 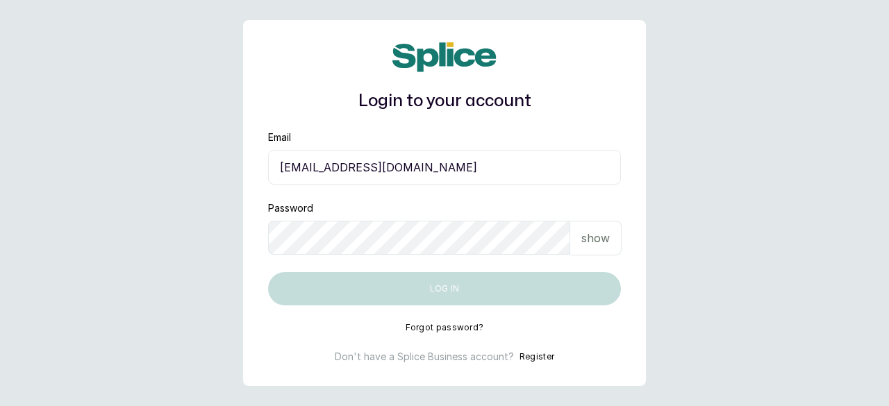 I want to click on p: Don't have a Splice Business account?, so click(x=424, y=357).